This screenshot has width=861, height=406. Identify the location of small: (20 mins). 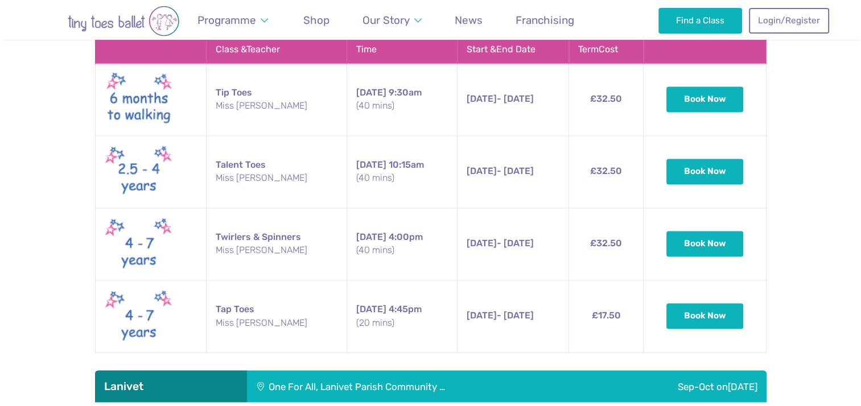
(402, 323).